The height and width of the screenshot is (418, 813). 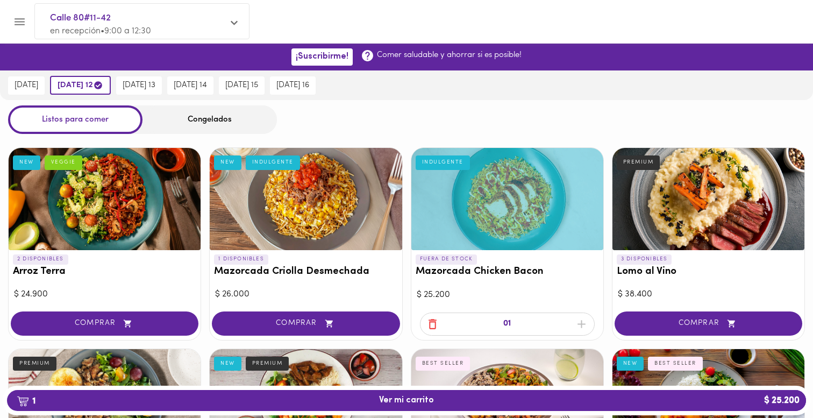 What do you see at coordinates (407, 400) in the screenshot?
I see `button: 1Ver mi carrito$ 25.200` at bounding box center [407, 400].